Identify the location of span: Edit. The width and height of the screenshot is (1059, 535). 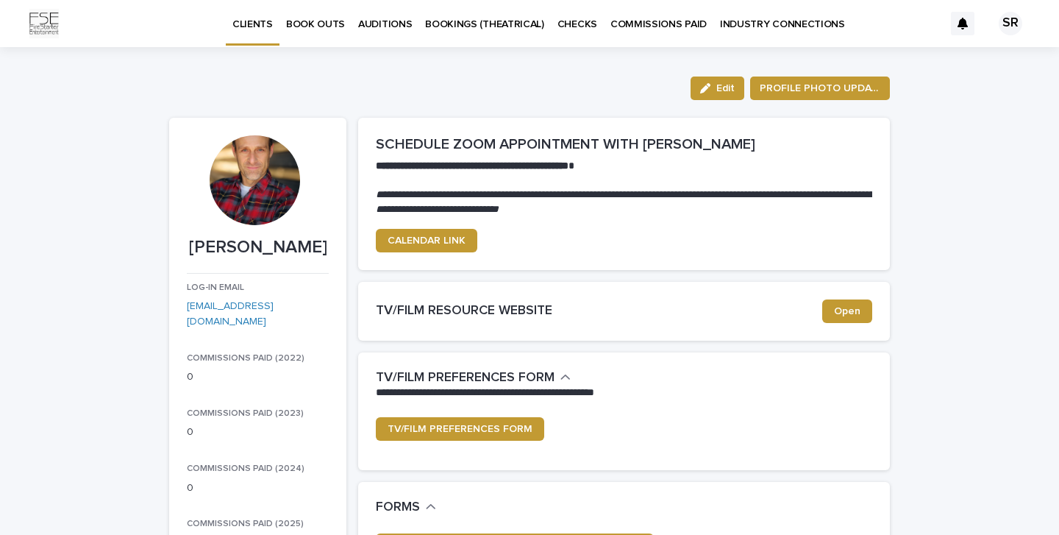
(725, 88).